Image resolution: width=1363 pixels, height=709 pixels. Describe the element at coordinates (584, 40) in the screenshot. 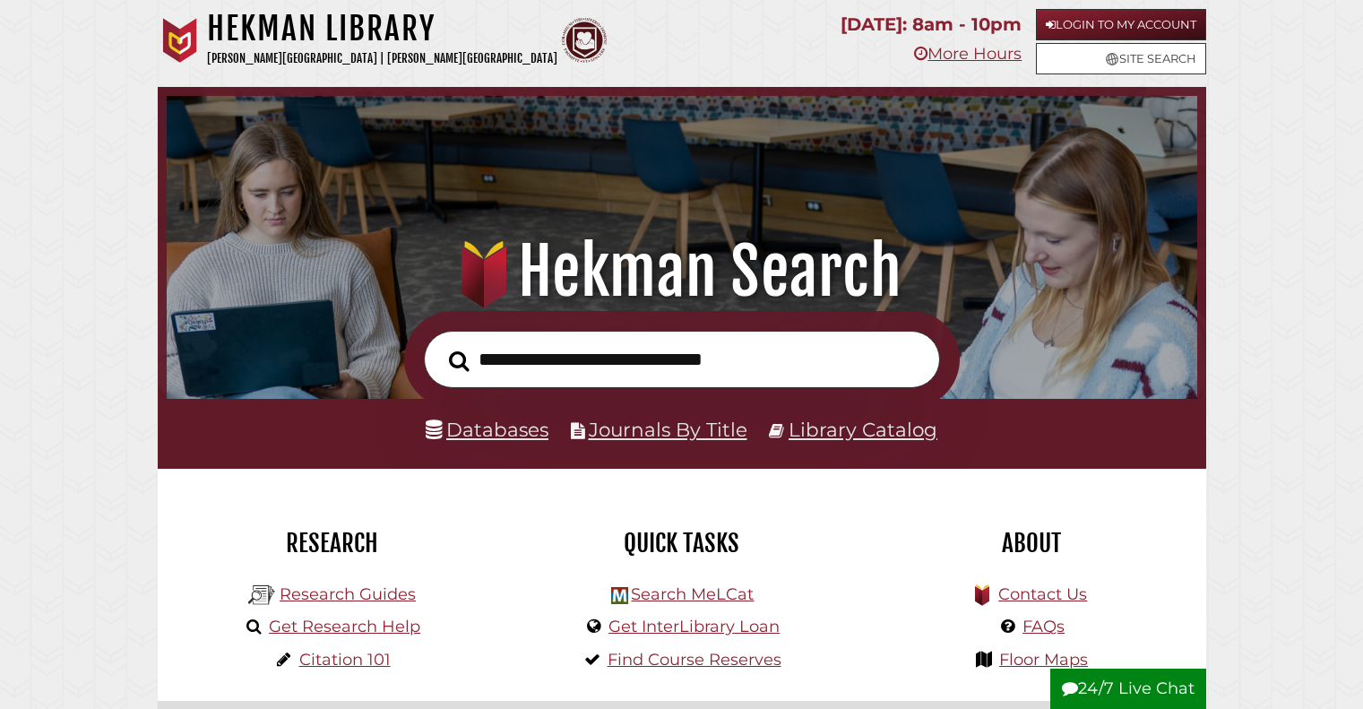

I see `img: Calvin Theological Seminary` at that location.